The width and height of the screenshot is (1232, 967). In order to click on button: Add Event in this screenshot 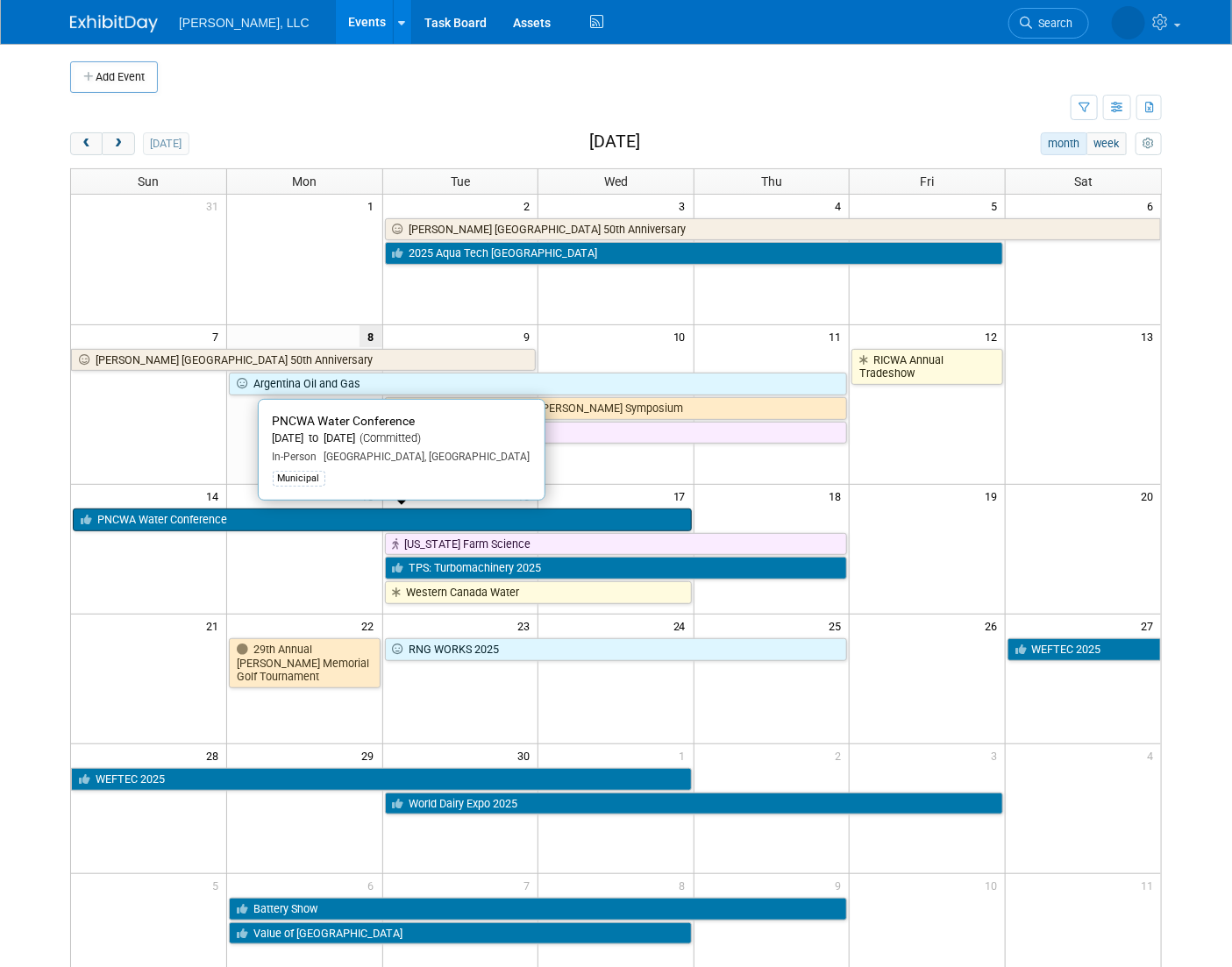, I will do `click(114, 77)`.